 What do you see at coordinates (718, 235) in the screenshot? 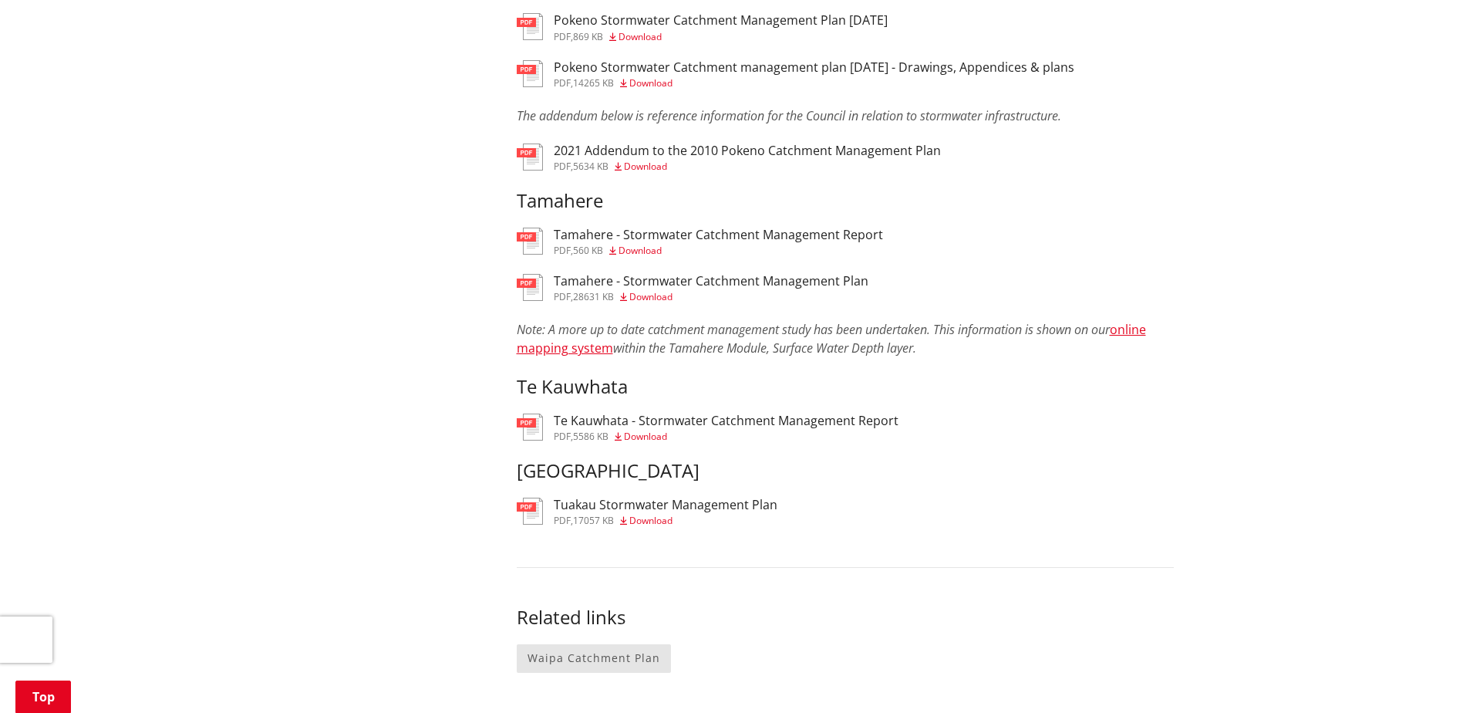
I see `h3: Tamahere - Stormwater Catchment Management Report` at bounding box center [718, 235].